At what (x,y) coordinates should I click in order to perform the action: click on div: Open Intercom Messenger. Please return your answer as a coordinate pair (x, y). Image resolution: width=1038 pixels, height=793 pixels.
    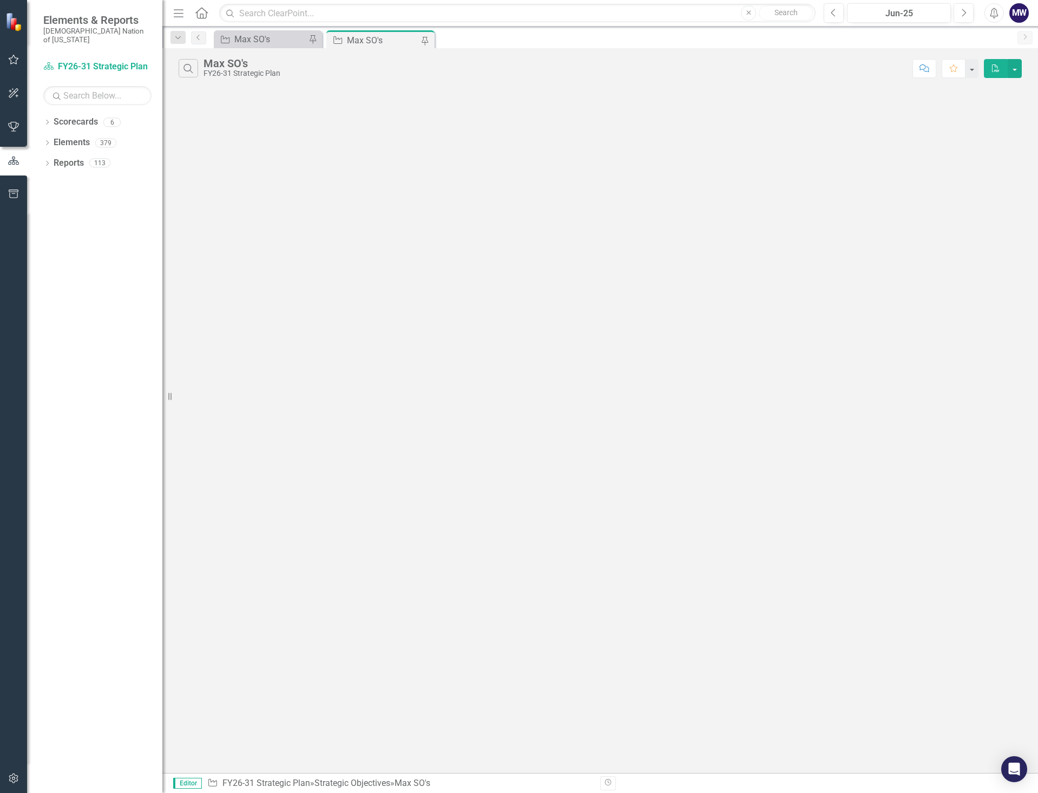
    Looking at the image, I should click on (1015, 769).